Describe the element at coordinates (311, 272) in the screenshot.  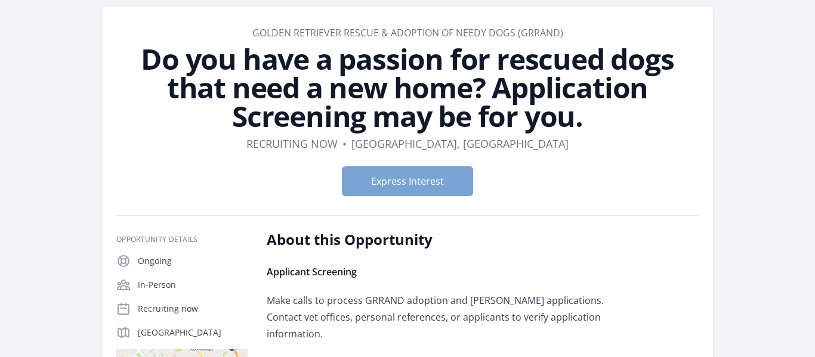
I see `strong: Applicant Screening` at that location.